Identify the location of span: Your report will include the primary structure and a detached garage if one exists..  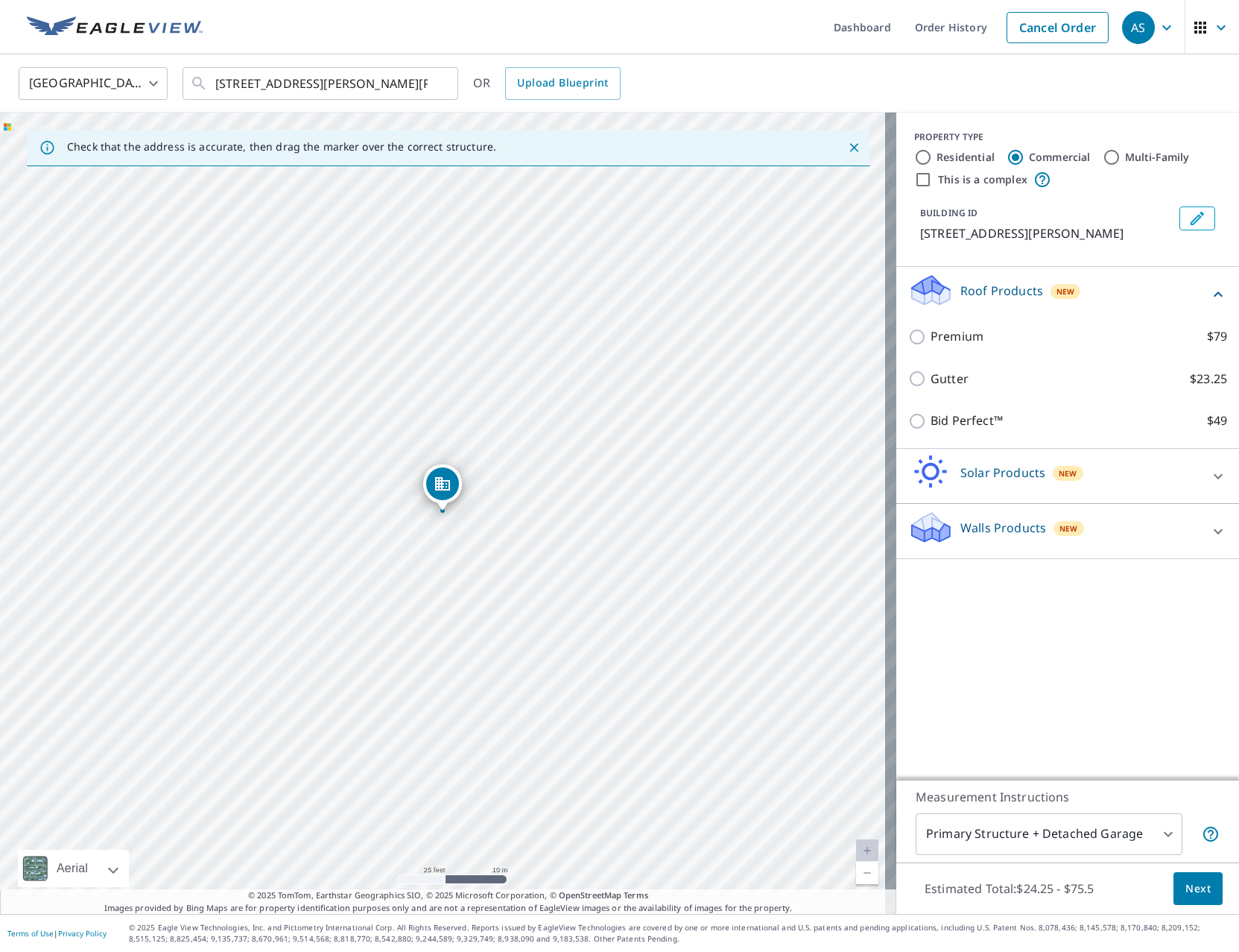
(1211, 834).